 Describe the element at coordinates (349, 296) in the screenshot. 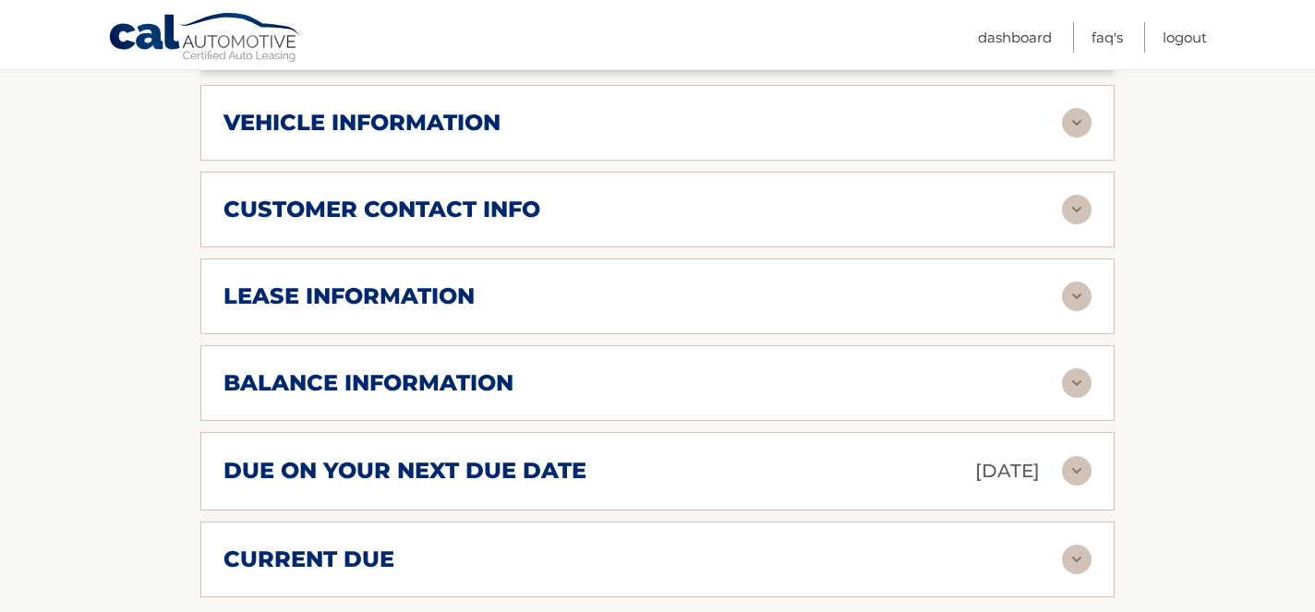

I see `h2: lease information` at that location.